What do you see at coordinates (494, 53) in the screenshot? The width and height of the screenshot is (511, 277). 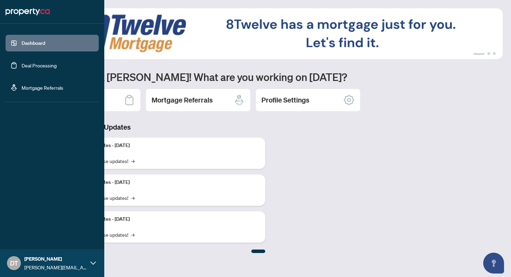 I see `button: 3` at bounding box center [494, 53].